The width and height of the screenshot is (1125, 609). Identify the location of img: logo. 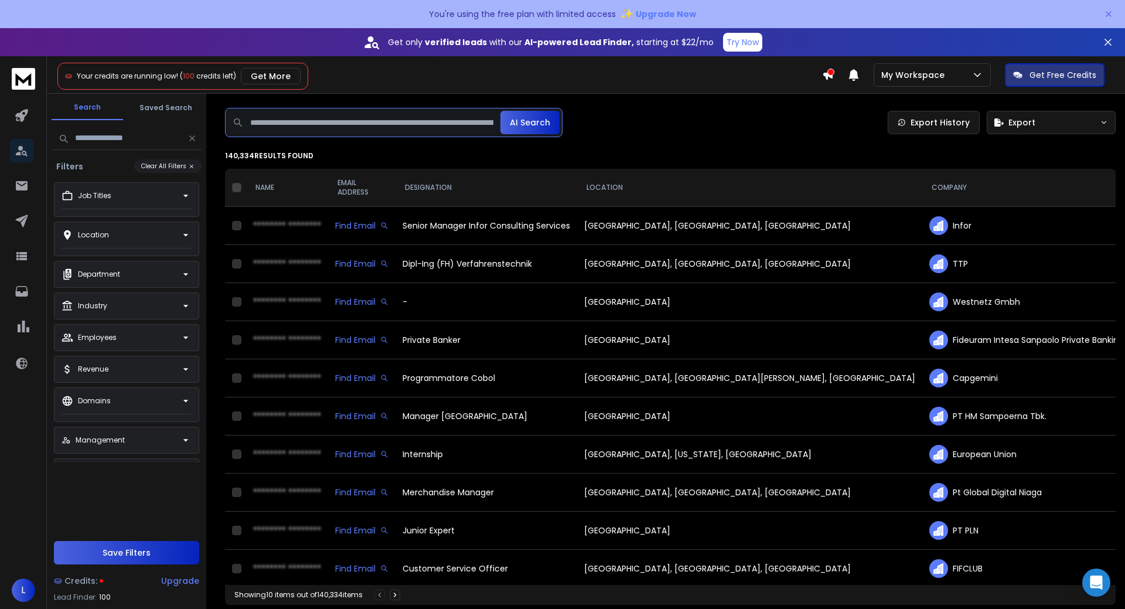
(23, 79).